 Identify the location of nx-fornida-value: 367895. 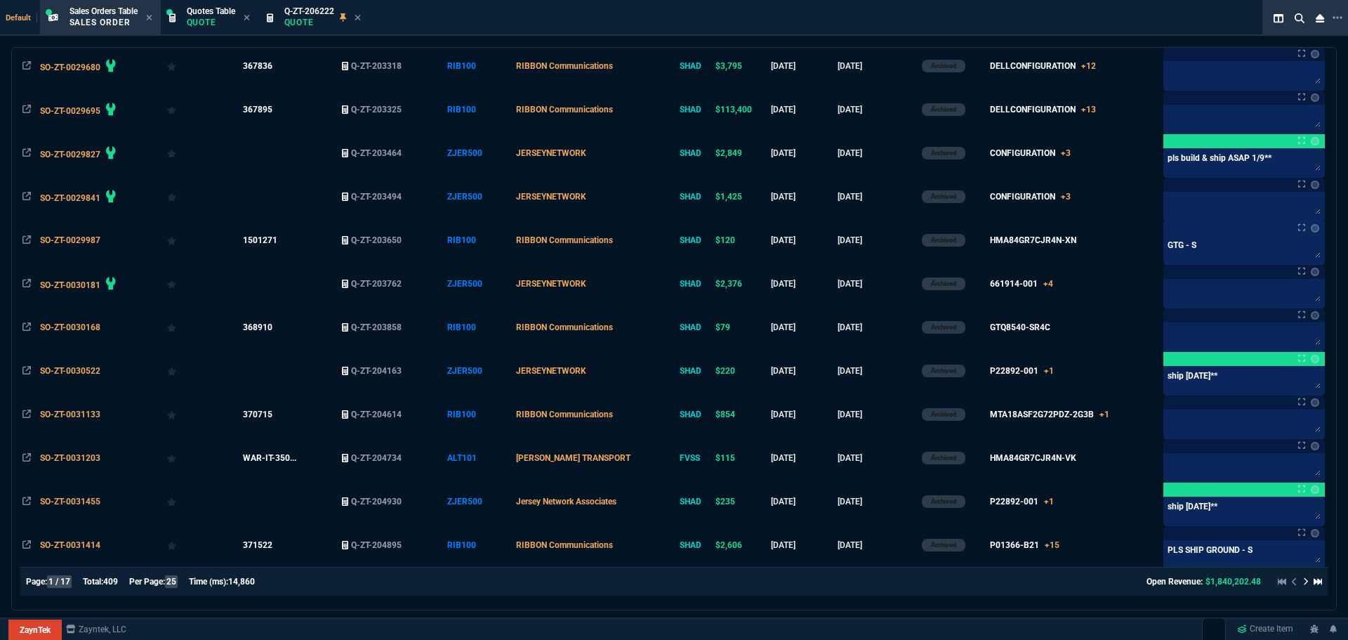
(290, 110).